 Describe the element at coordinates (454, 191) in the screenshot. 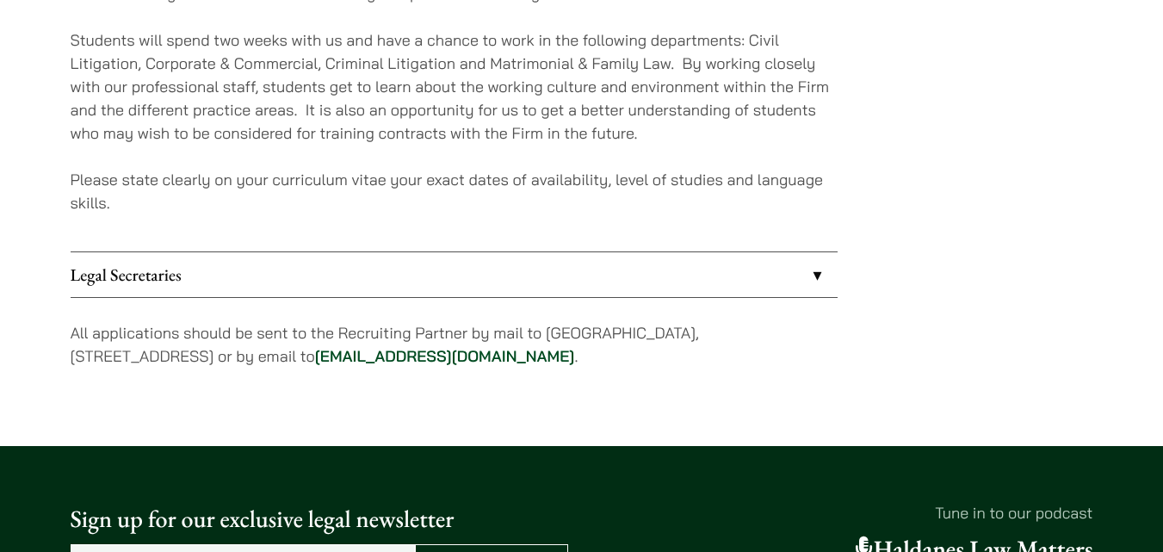

I see `p: Please state clearly on your curriculum vitae your exact dates of availability, level of studies ...` at that location.